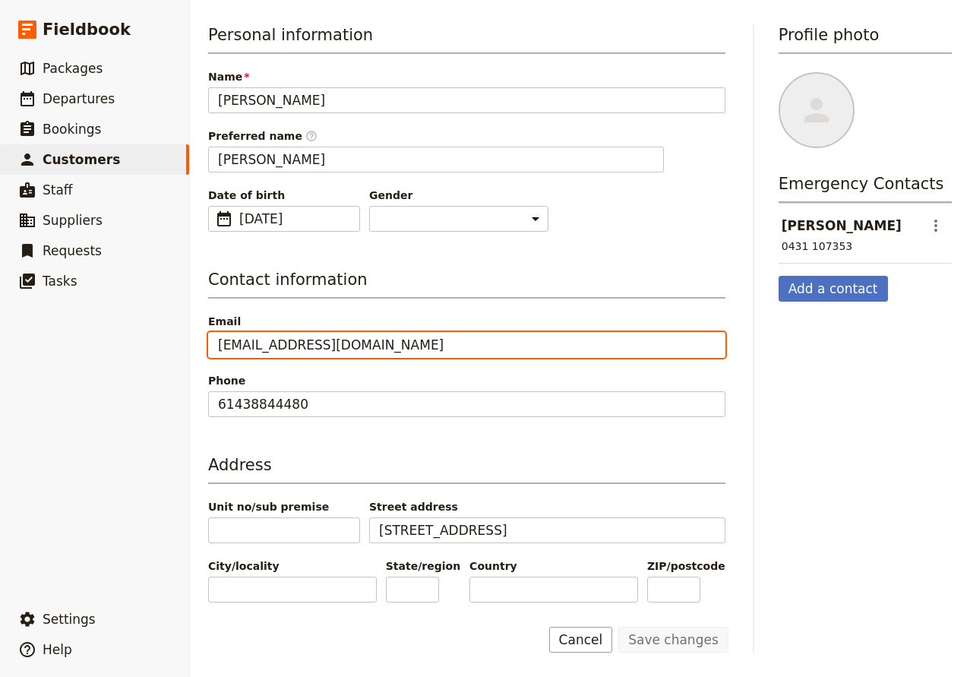  Describe the element at coordinates (686, 566) in the screenshot. I see `span: ZIP/postcode` at that location.